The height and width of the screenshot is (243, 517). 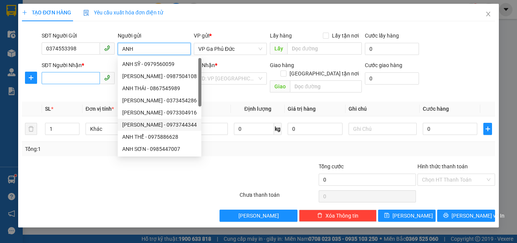 What do you see at coordinates (194, 19) in the screenshot?
I see `b: Công ty TNHH Trọng Hiếu Phú Thọ - Nam Cường Limousine` at bounding box center [194, 19].